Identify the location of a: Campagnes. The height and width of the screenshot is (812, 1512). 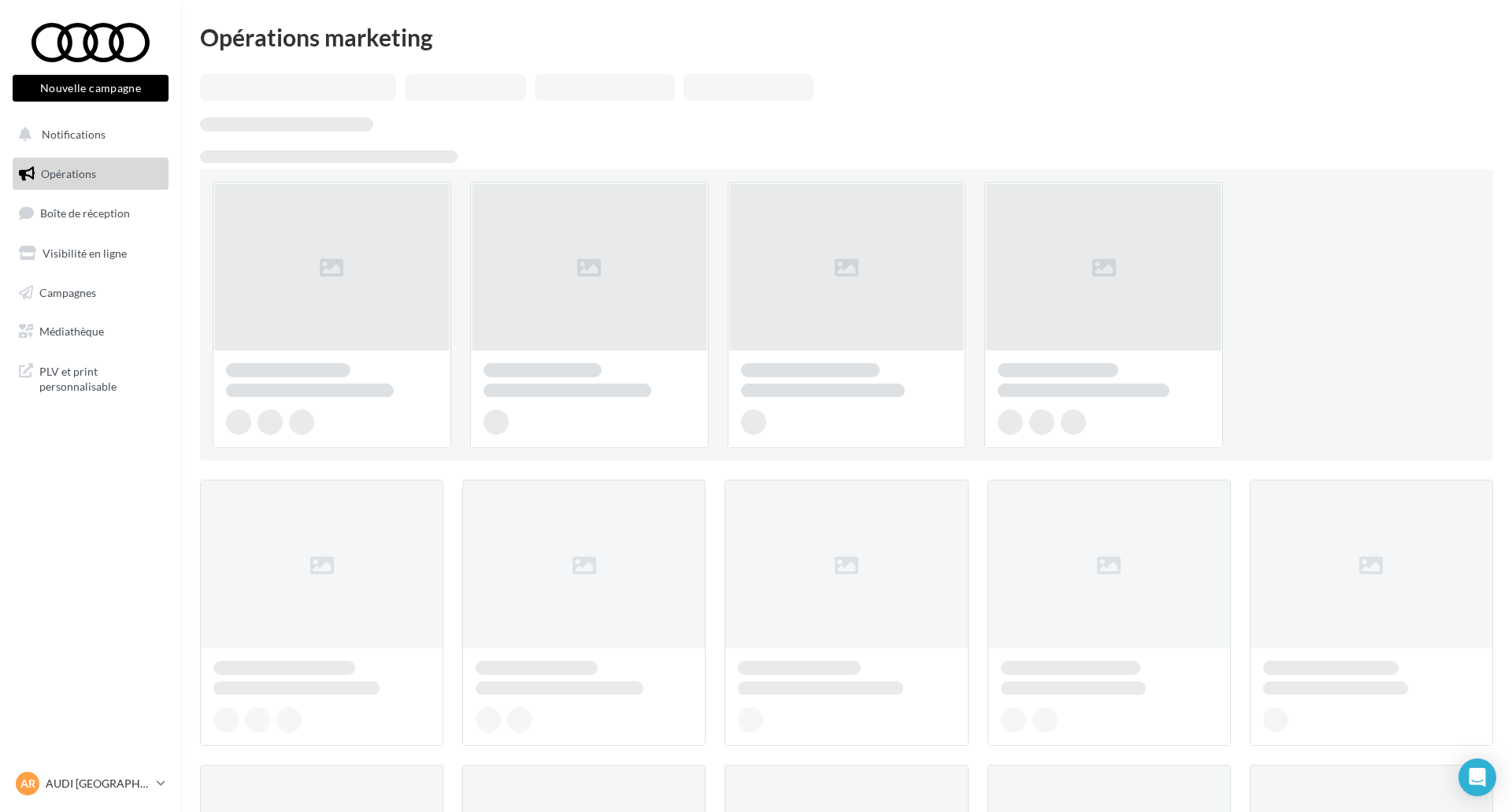
(90, 293).